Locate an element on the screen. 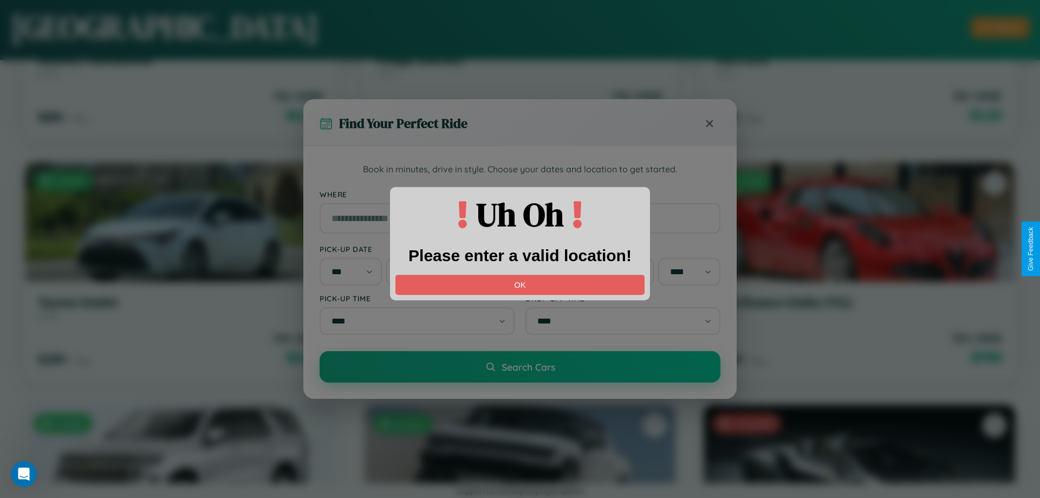 Image resolution: width=1040 pixels, height=498 pixels. label: Drop-off Time is located at coordinates (623, 298).